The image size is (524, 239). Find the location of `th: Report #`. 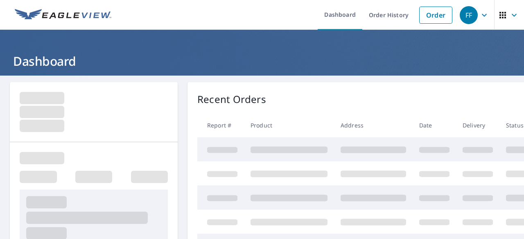

th: Report # is located at coordinates (221, 125).